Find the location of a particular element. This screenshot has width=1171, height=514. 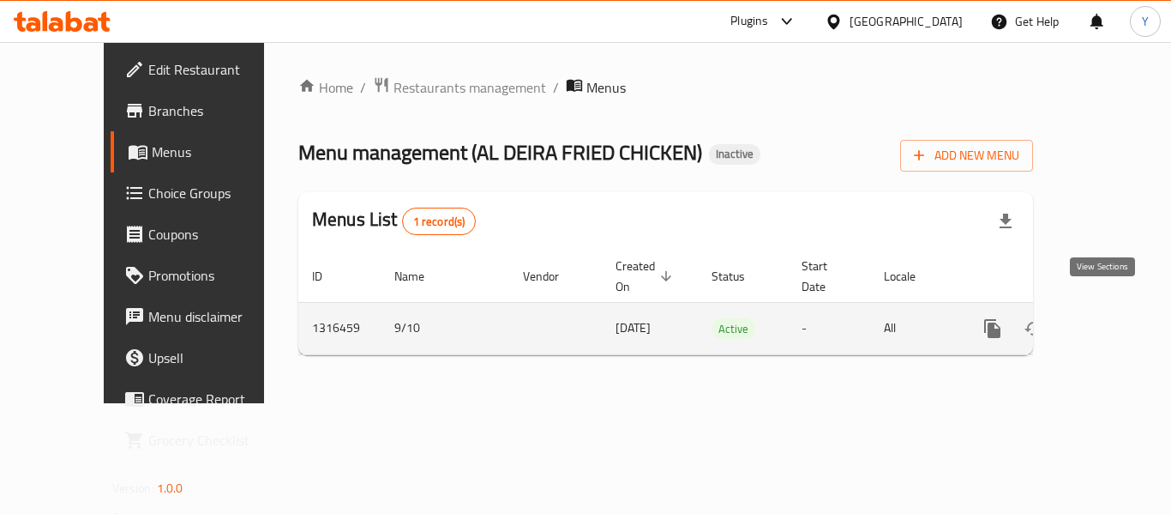

span: Choice Groups is located at coordinates (217, 193).